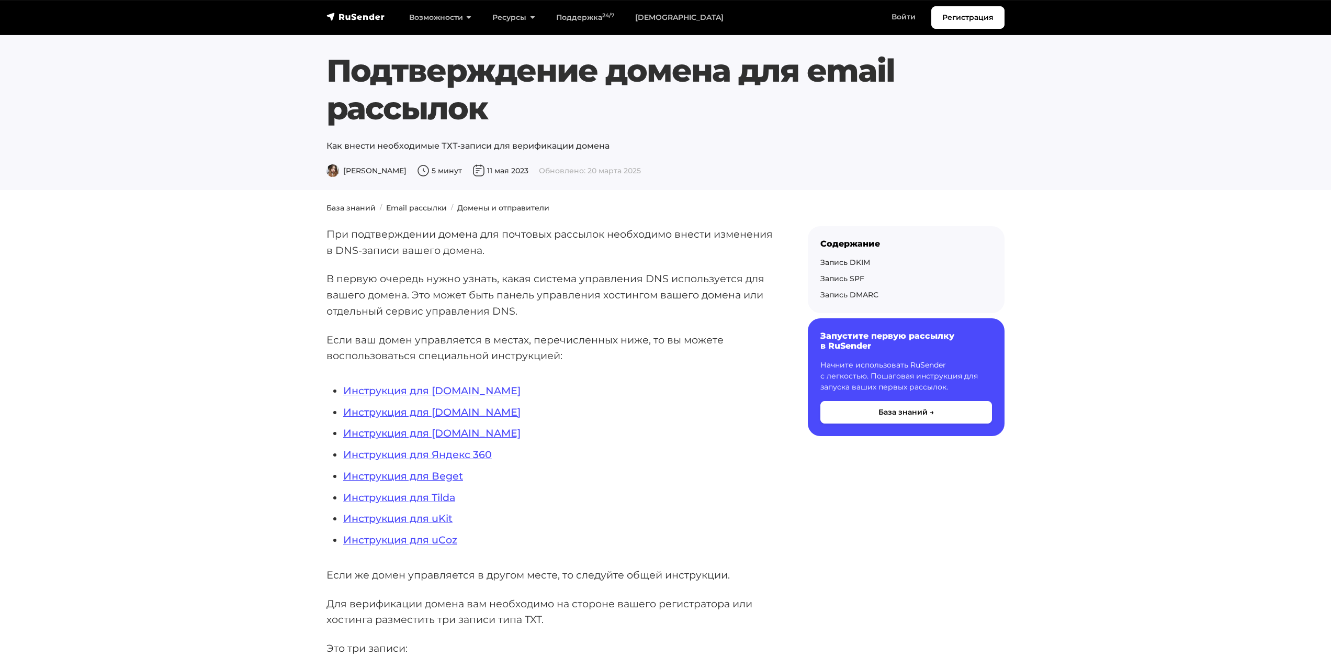 Image resolution: width=1331 pixels, height=667 pixels. Describe the element at coordinates (590, 171) in the screenshot. I see `span: Обновлено: 20 марта 2025` at that location.